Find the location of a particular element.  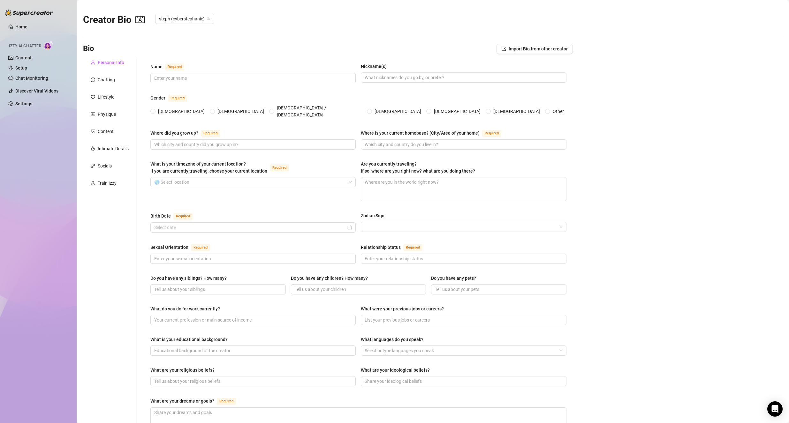

input: Do you have any siblings? How many? is located at coordinates (217, 290).